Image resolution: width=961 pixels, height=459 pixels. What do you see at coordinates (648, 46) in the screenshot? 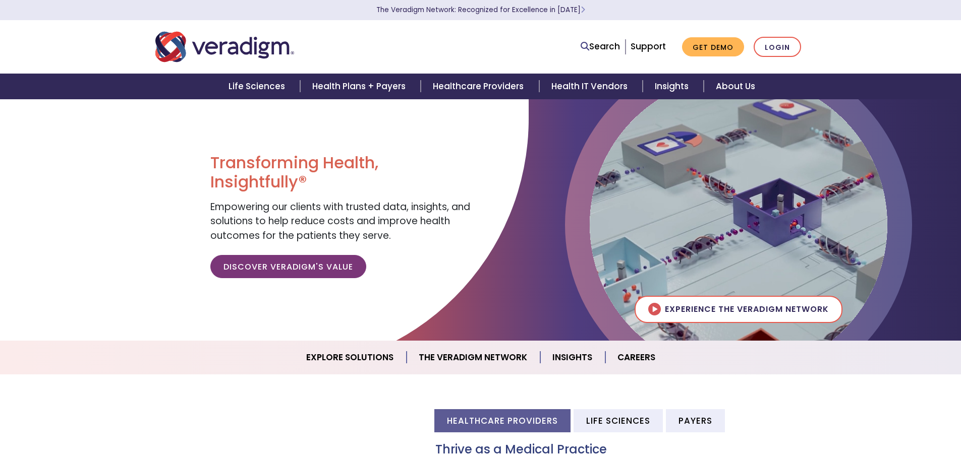
I see `a: Support` at bounding box center [648, 46].